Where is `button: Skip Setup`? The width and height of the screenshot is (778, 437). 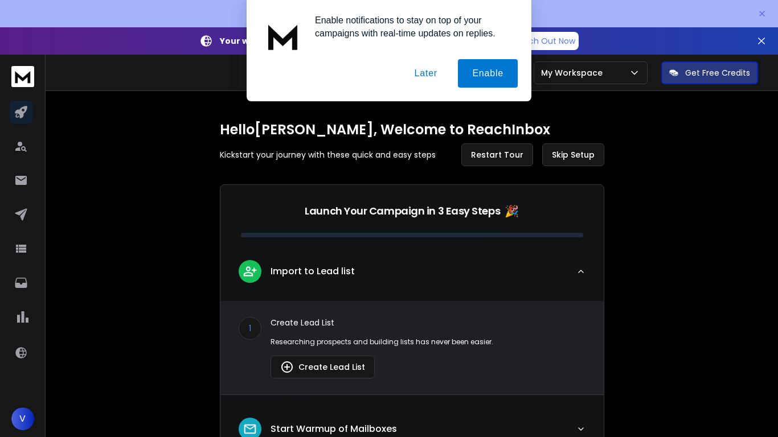 button: Skip Setup is located at coordinates (573, 155).